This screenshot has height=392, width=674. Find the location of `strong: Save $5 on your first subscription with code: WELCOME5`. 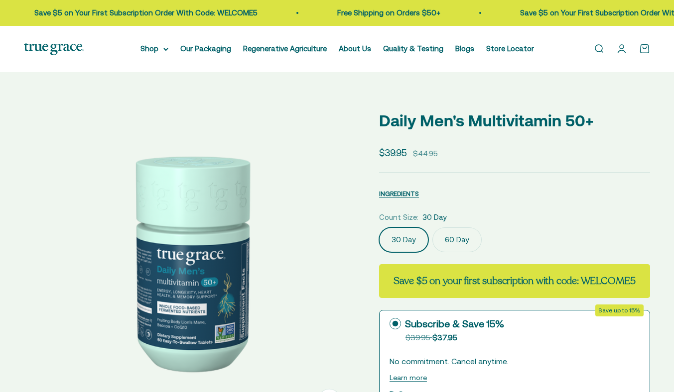

strong: Save $5 on your first subscription with code: WELCOME5 is located at coordinates (515, 281).